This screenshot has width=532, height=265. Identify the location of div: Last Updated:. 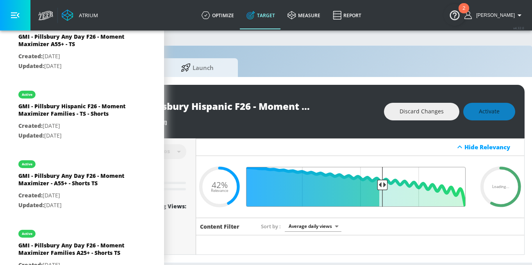
(247, 122).